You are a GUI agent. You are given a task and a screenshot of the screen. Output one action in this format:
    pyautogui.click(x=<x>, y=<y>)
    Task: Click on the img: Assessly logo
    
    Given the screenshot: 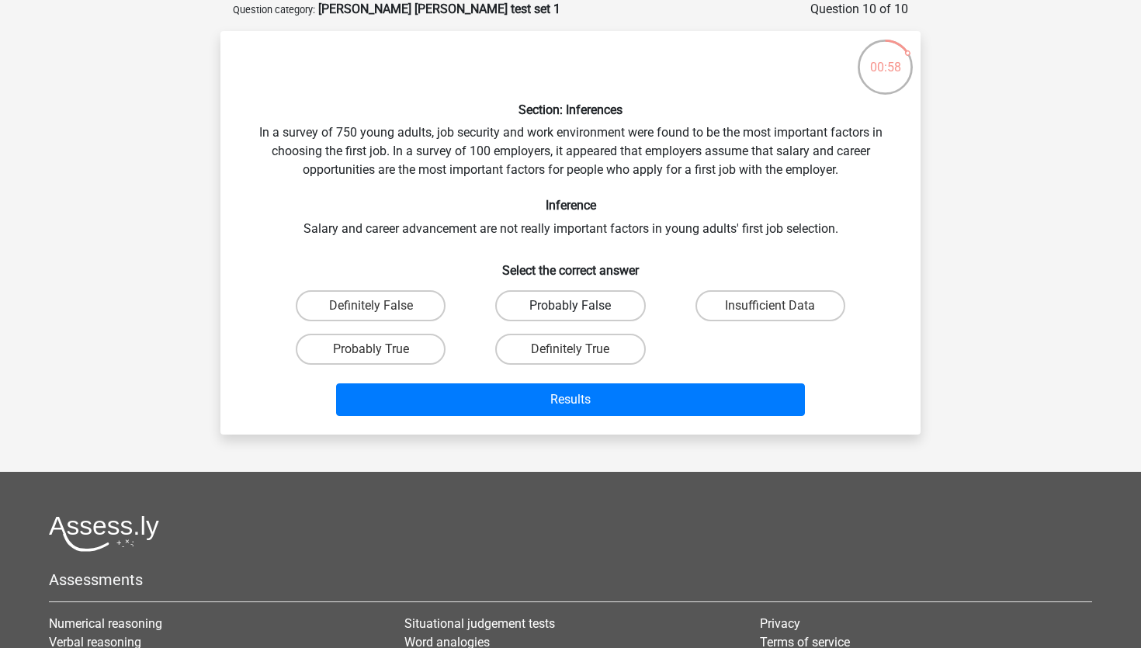 What is the action you would take?
    pyautogui.click(x=104, y=533)
    